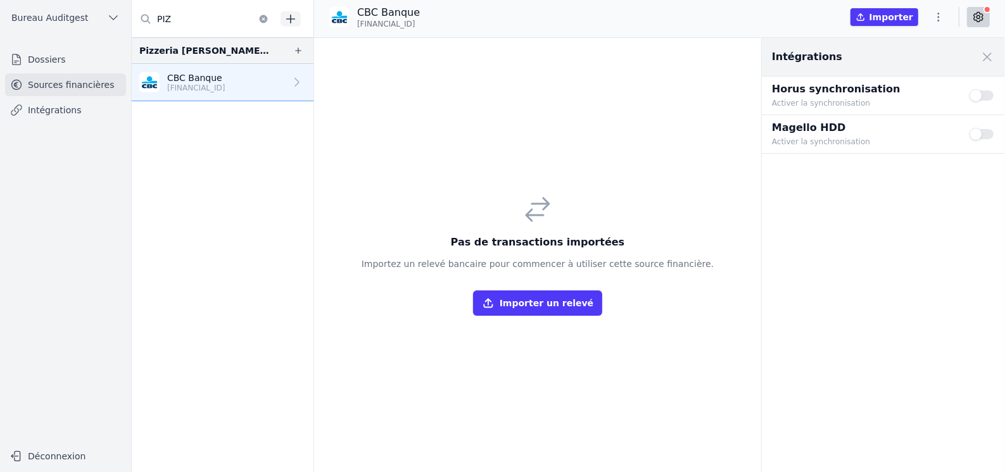  Describe the element at coordinates (65, 456) in the screenshot. I see `button: Déconnexion` at that location.